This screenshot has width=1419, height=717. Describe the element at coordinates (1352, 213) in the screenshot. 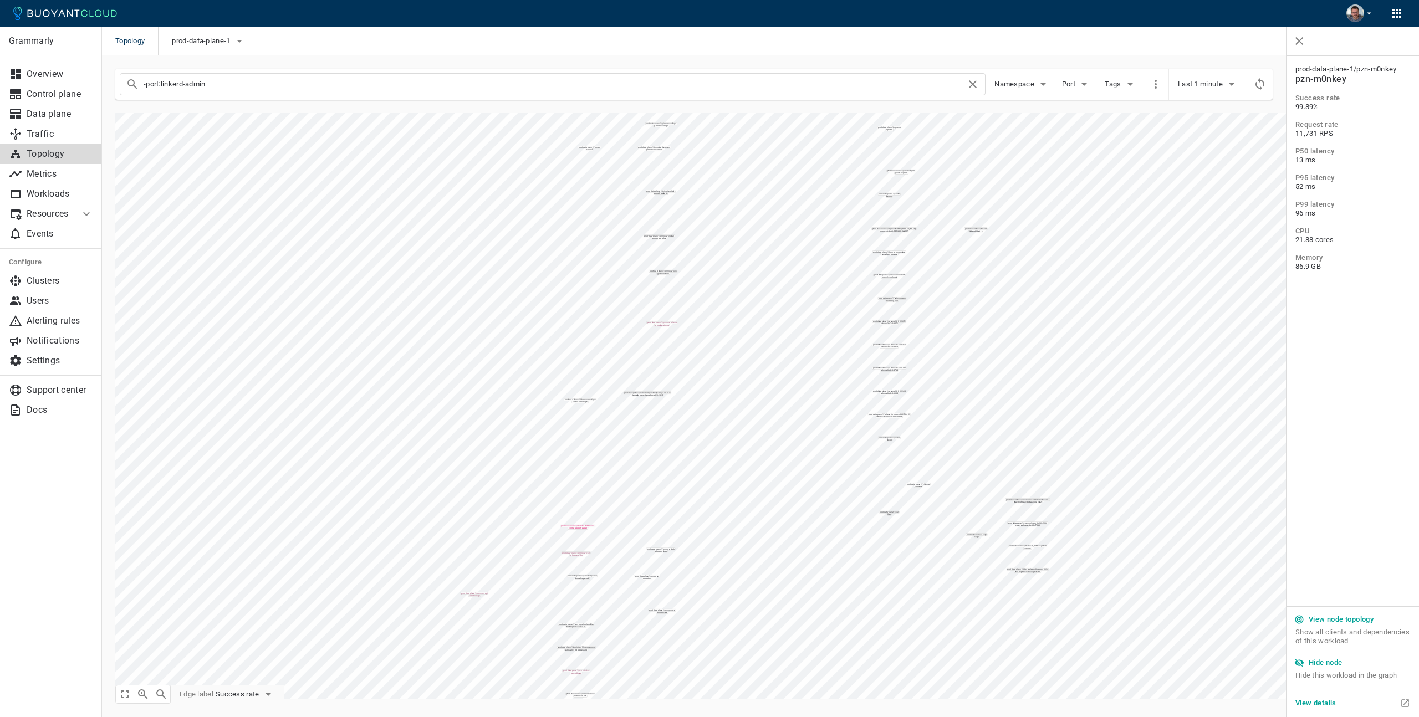

I see `span: 96 ms` at that location.